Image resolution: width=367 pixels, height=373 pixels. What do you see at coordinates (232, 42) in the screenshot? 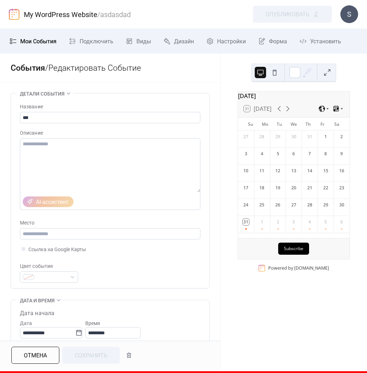
I see `span: Настройки` at bounding box center [232, 42].